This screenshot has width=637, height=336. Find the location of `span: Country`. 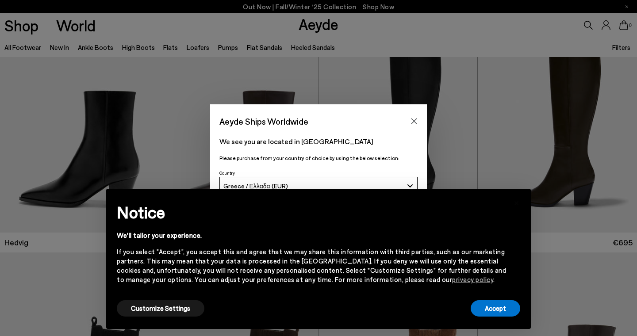

span: Country is located at coordinates (227, 173).